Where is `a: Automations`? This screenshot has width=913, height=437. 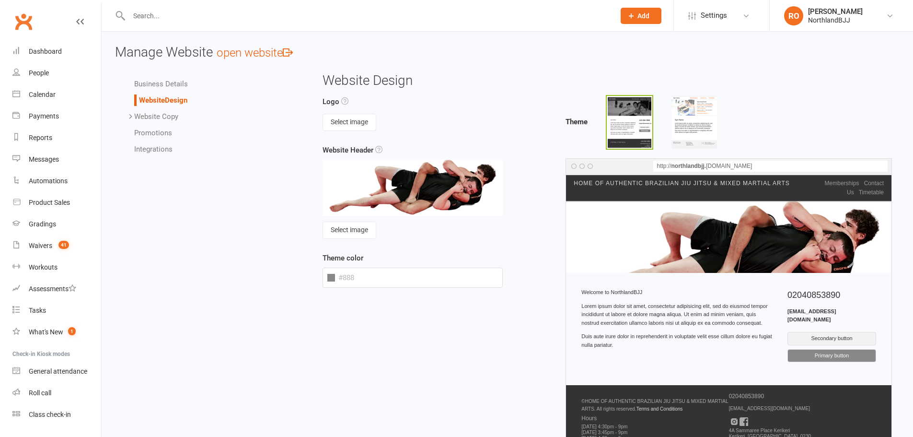
a: Automations is located at coordinates (57, 181).